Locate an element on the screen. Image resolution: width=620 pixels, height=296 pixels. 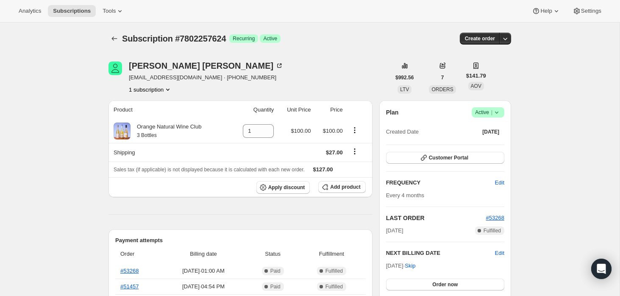
h2: LAST ORDER is located at coordinates (436, 218).